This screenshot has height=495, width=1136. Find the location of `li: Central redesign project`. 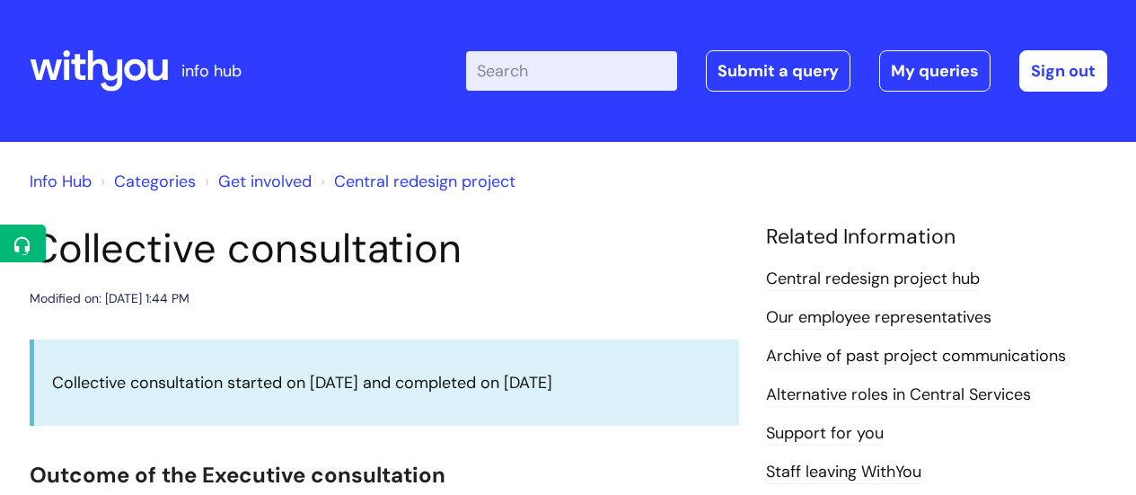

li: Central redesign project is located at coordinates (416, 181).